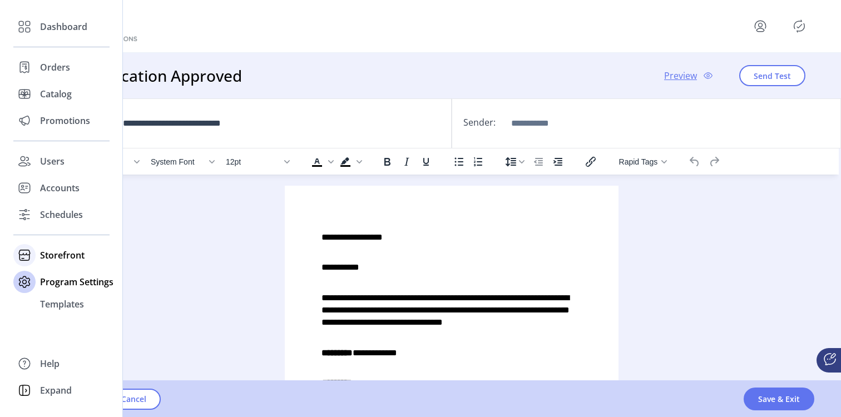 The height and width of the screenshot is (417, 841). What do you see at coordinates (779, 399) in the screenshot?
I see `span: Save & Exit` at bounding box center [779, 399].